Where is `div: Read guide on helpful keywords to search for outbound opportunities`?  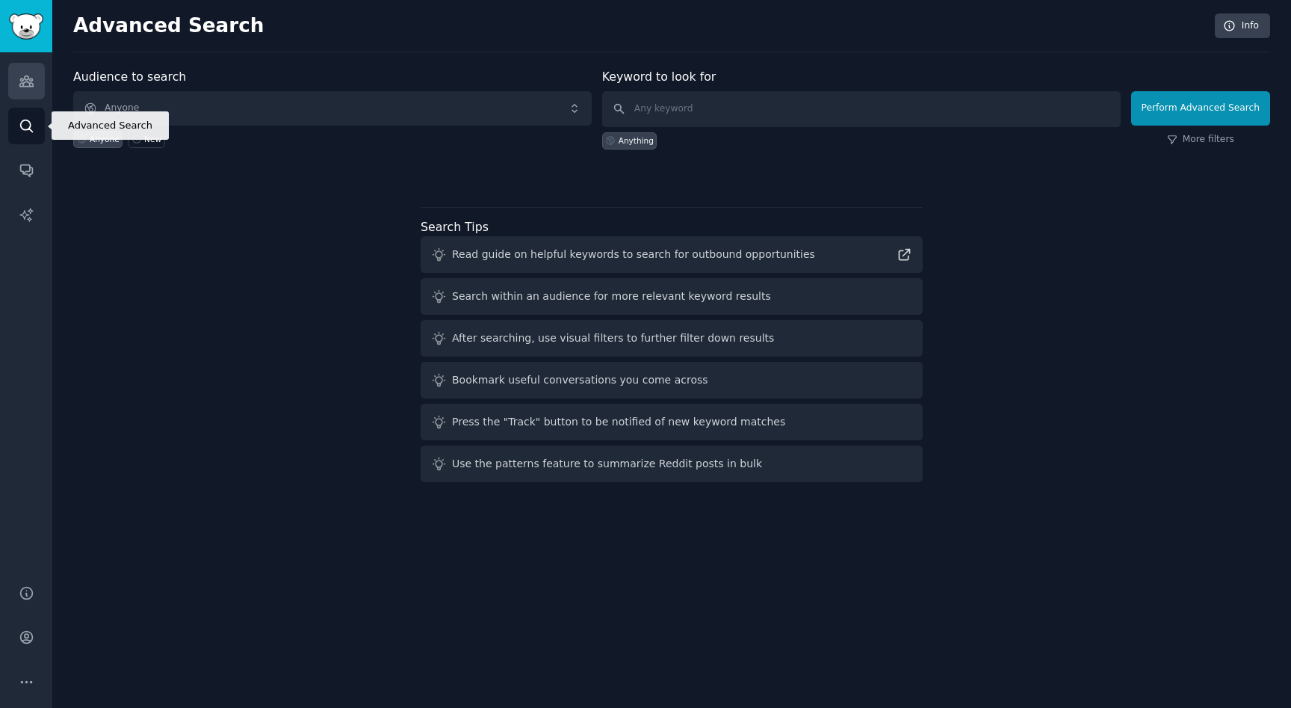
div: Read guide on helpful keywords to search for outbound opportunities is located at coordinates (634, 254).